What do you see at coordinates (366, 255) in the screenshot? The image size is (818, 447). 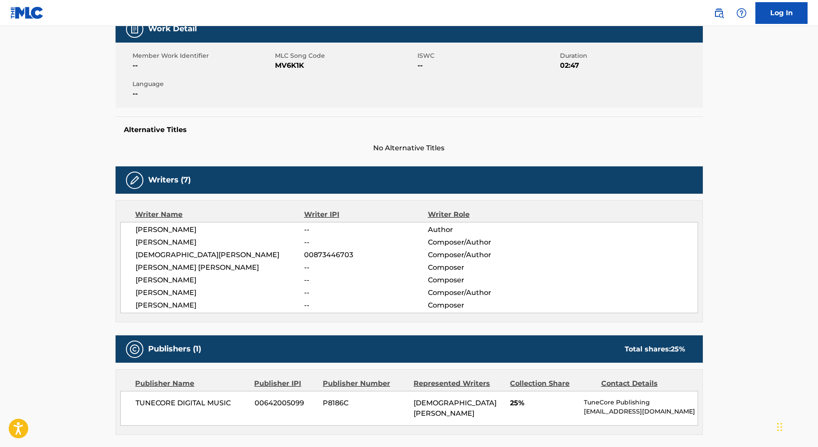 I see `span: 00873446703` at bounding box center [366, 255].